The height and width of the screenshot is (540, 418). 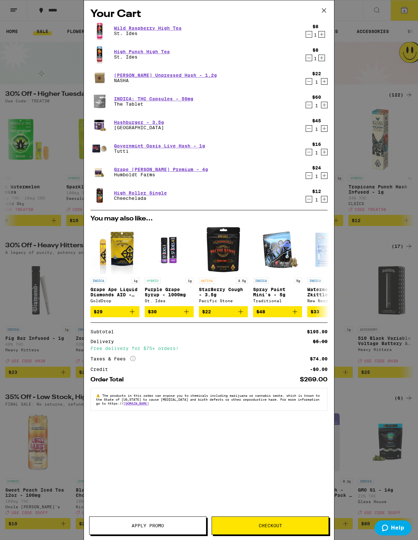 I want to click on a: Hashburger - 3.5g, so click(x=139, y=122).